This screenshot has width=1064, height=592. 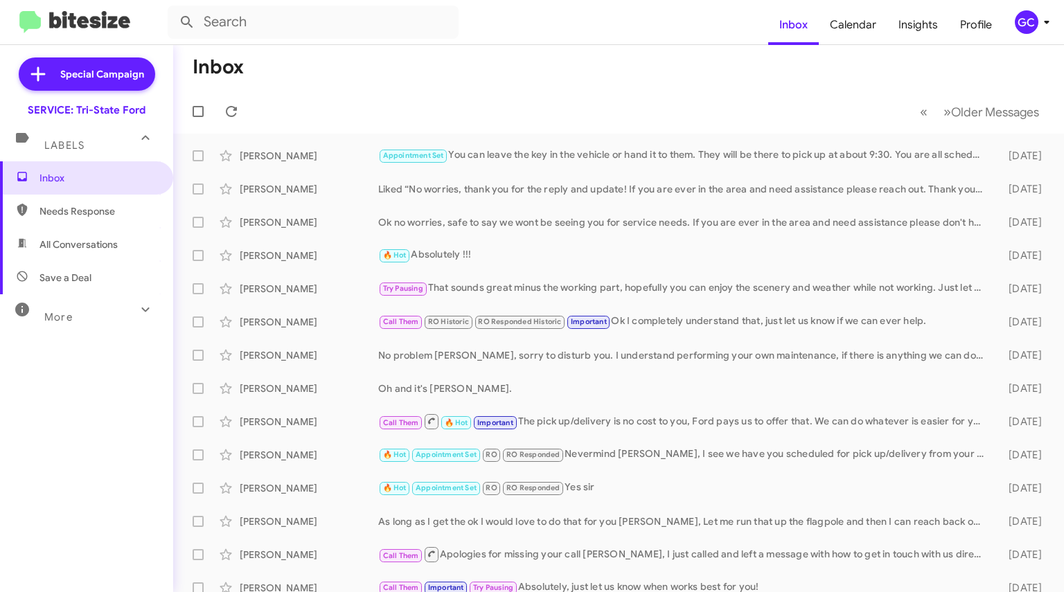 I want to click on span: Insights, so click(x=918, y=25).